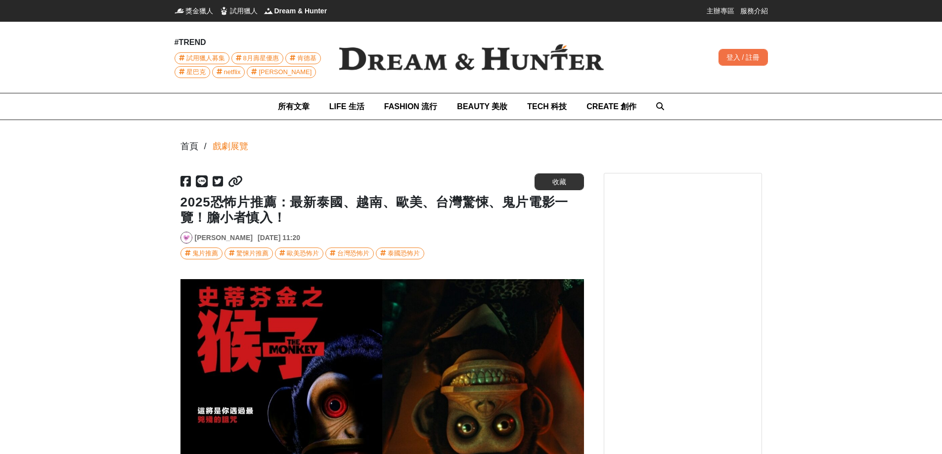  What do you see at coordinates (482, 106) in the screenshot?
I see `span: BEAUTY 美妝` at bounding box center [482, 106].